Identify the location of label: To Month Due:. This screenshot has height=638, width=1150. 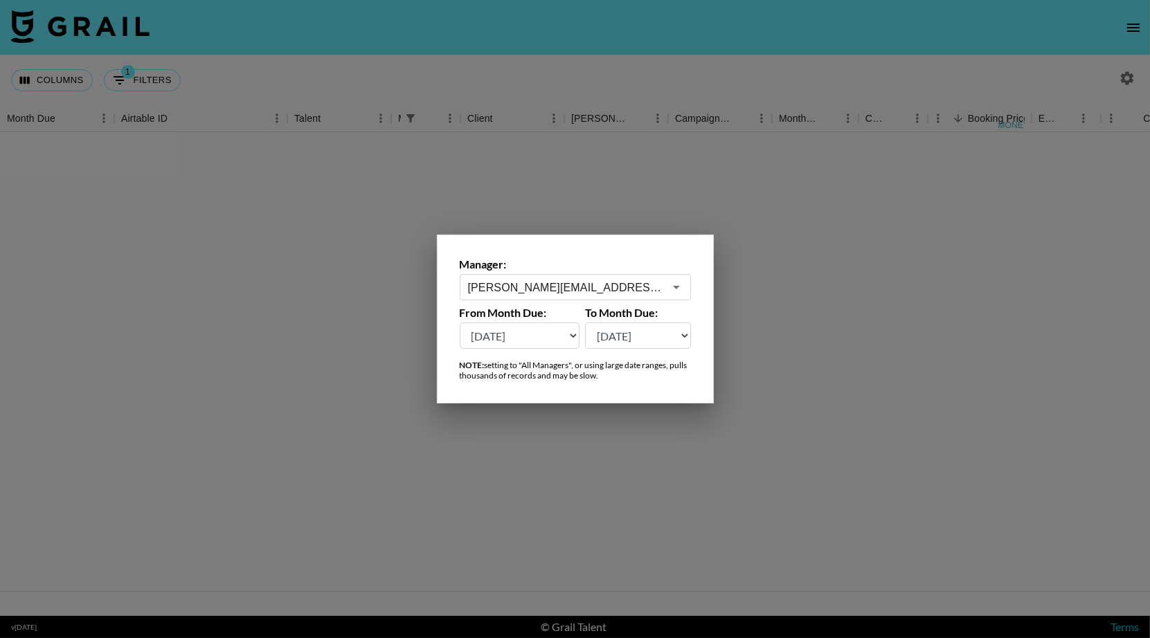
(638, 313).